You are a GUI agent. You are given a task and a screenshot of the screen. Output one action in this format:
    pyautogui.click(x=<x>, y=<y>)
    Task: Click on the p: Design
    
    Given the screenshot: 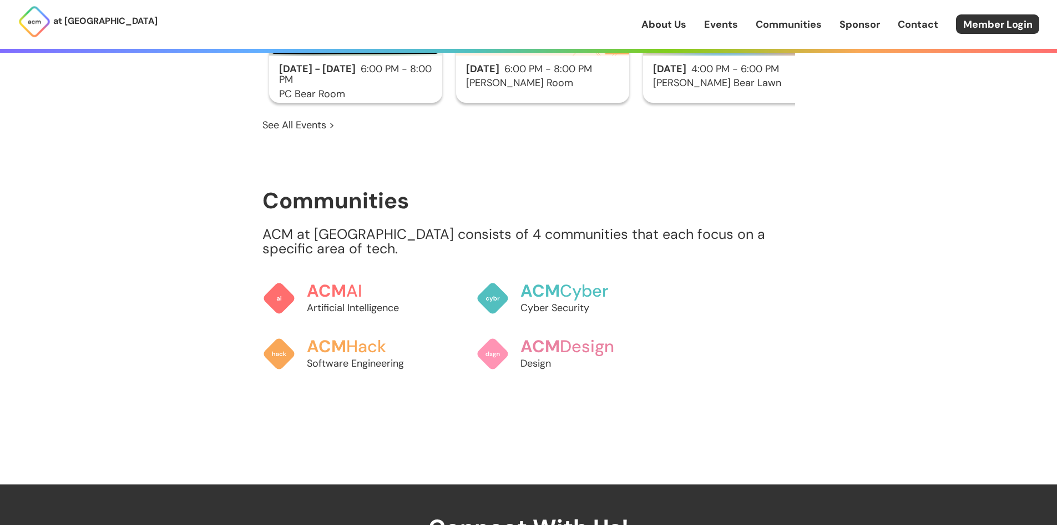 What is the action you would take?
    pyautogui.click(x=579, y=363)
    